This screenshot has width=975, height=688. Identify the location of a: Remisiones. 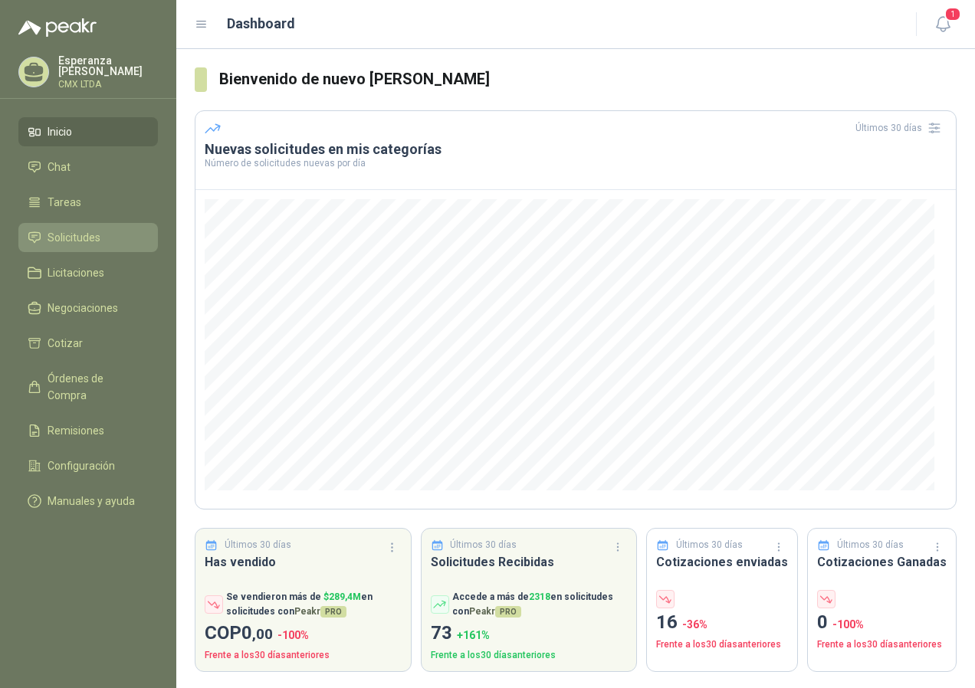
(88, 431).